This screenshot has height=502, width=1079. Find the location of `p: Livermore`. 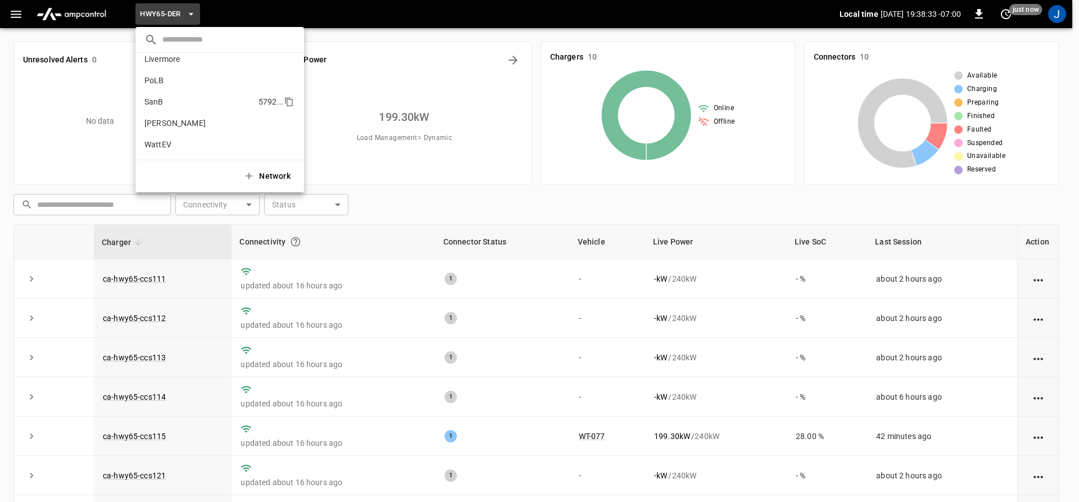

p: Livermore is located at coordinates (200, 59).